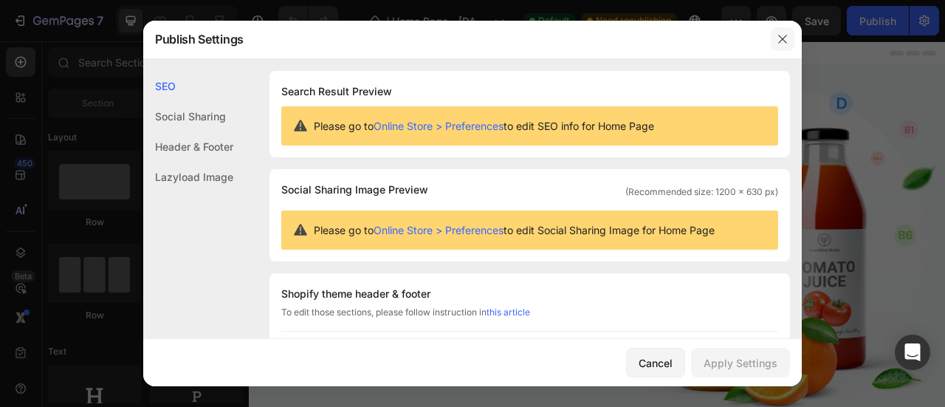  I want to click on div: Open Intercom Messenger, so click(912, 352).